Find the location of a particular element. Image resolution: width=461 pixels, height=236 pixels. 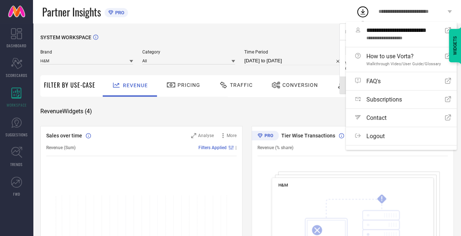

span: SUGGESTIONS is located at coordinates (16, 134).